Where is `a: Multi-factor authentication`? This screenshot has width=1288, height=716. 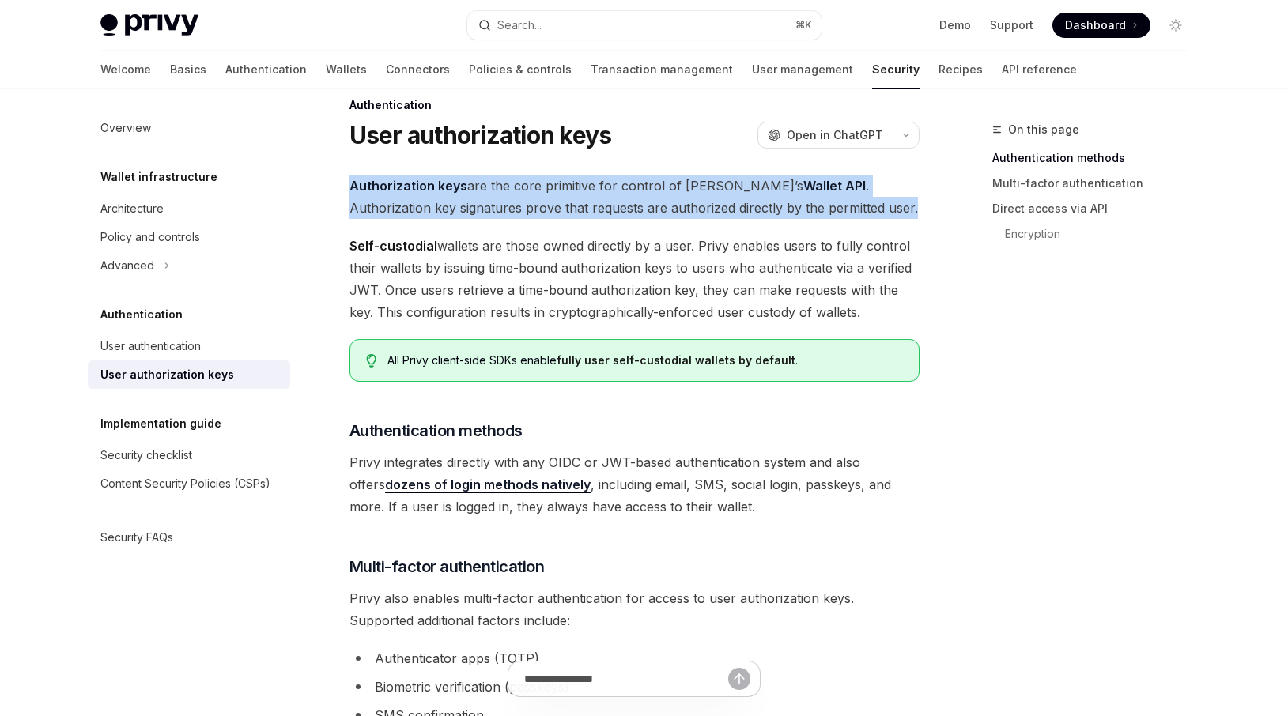
a: Multi-factor authentication is located at coordinates (1097, 183).